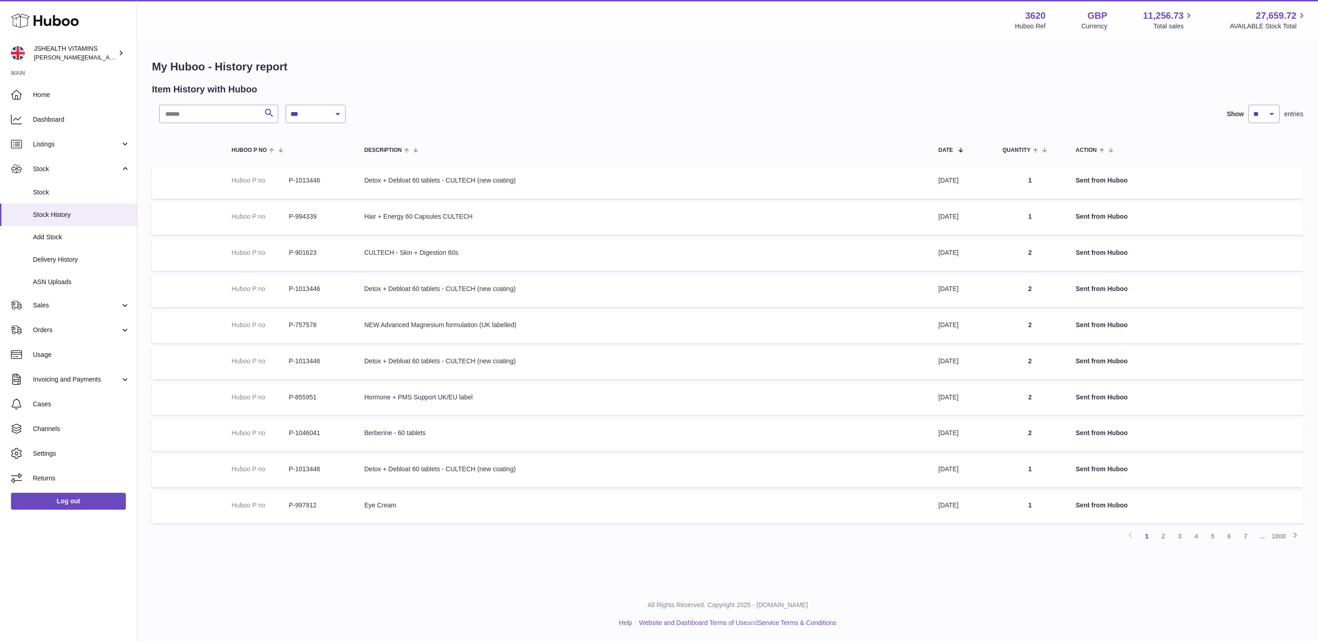 The image size is (1318, 641). I want to click on a: Help, so click(626, 623).